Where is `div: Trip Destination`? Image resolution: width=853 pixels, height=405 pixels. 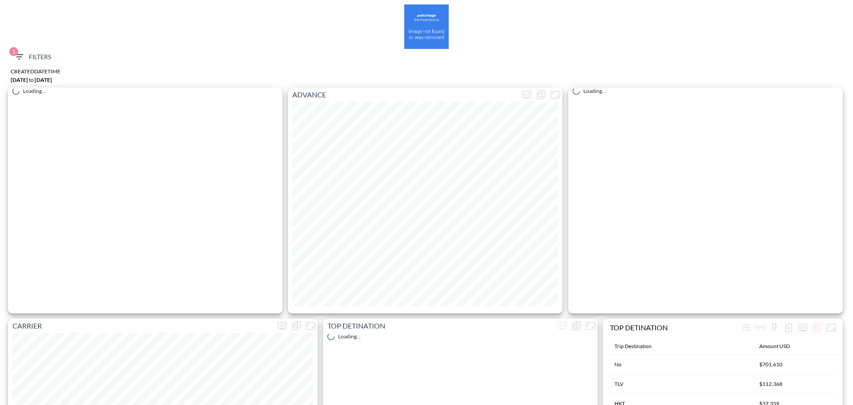 div: Trip Destination is located at coordinates (633, 346).